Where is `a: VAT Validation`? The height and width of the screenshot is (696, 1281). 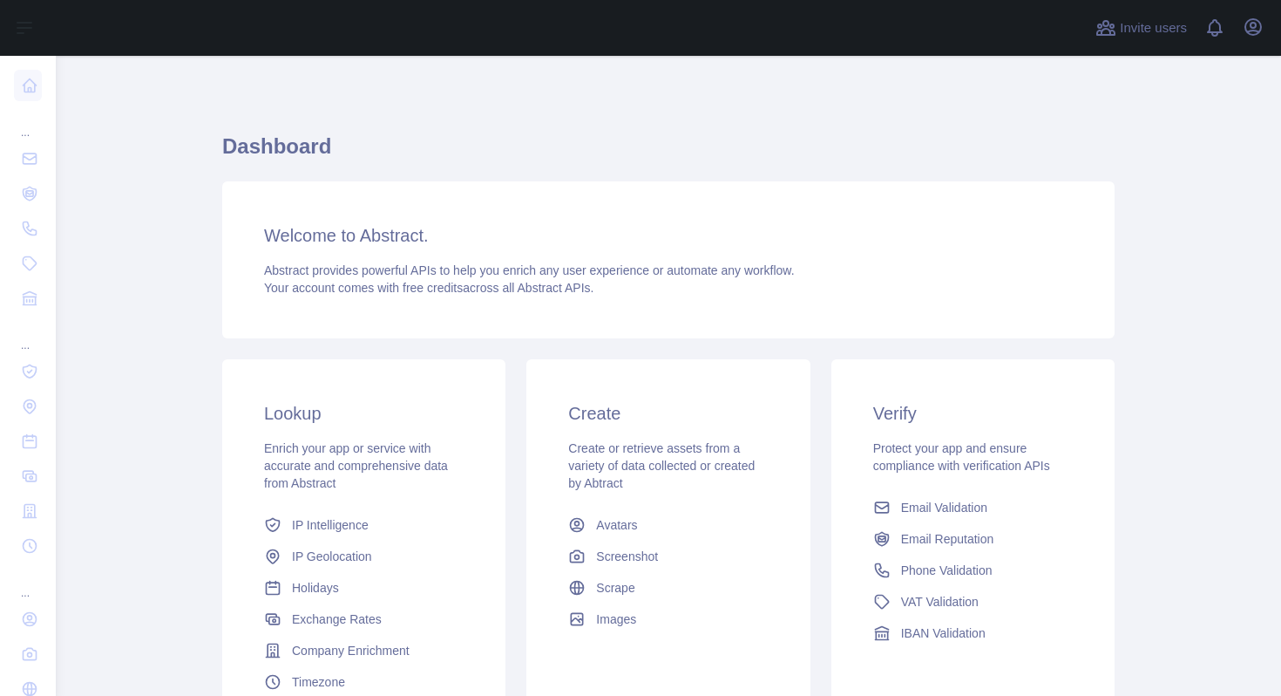 a: VAT Validation is located at coordinates (973, 601).